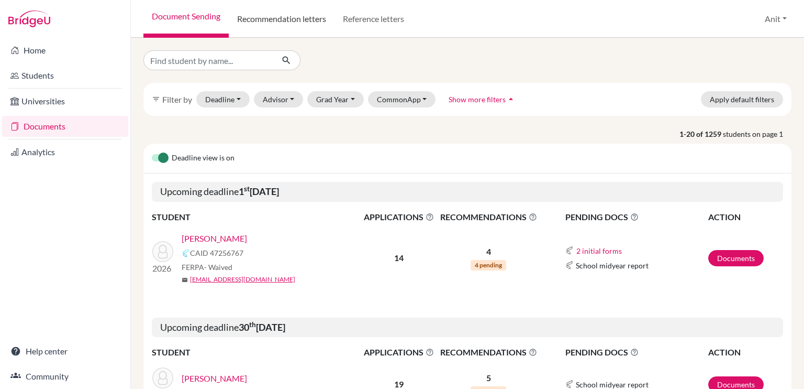  Describe the element at coordinates (399, 383) in the screenshot. I see `b: 19` at that location.